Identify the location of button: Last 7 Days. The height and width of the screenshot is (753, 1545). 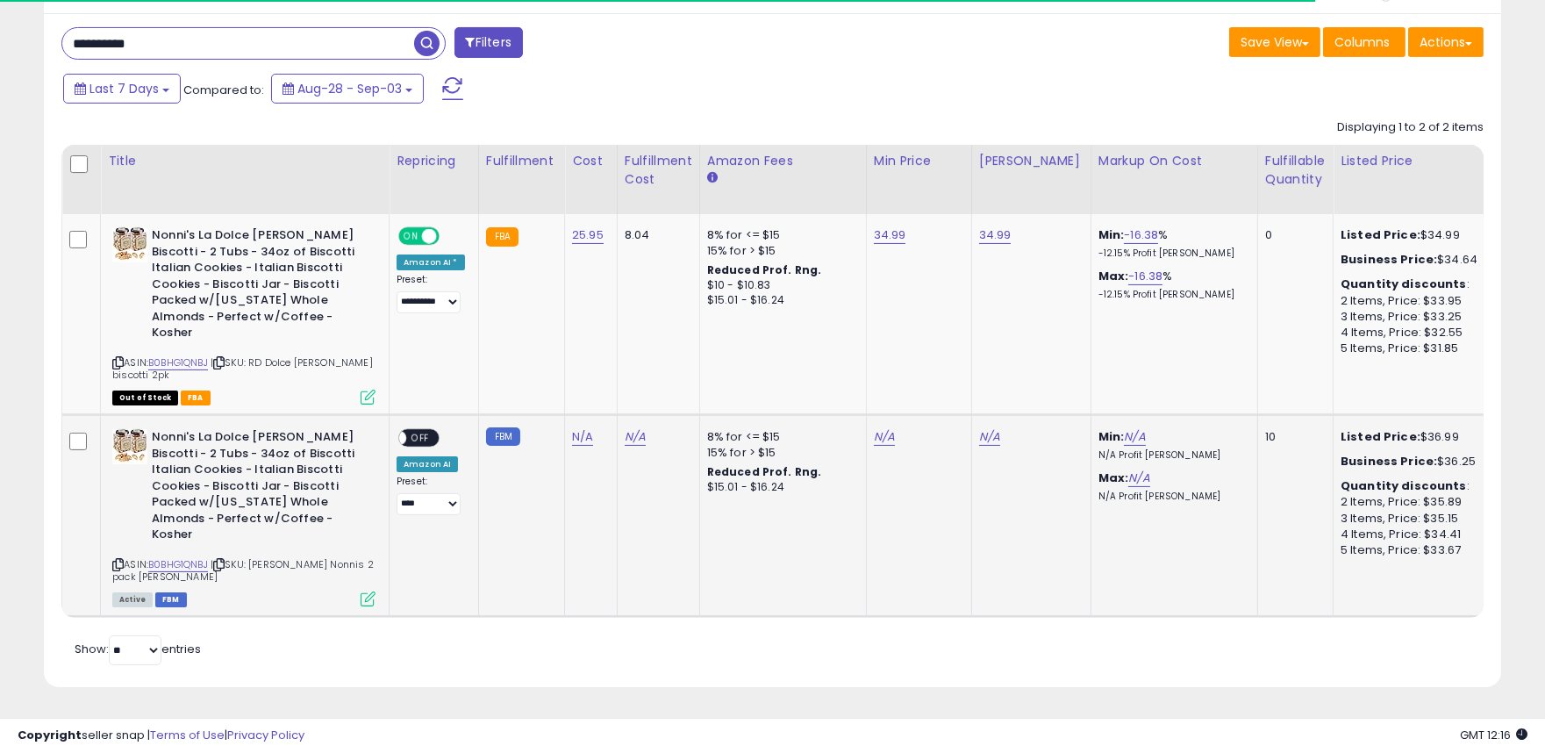
(122, 89).